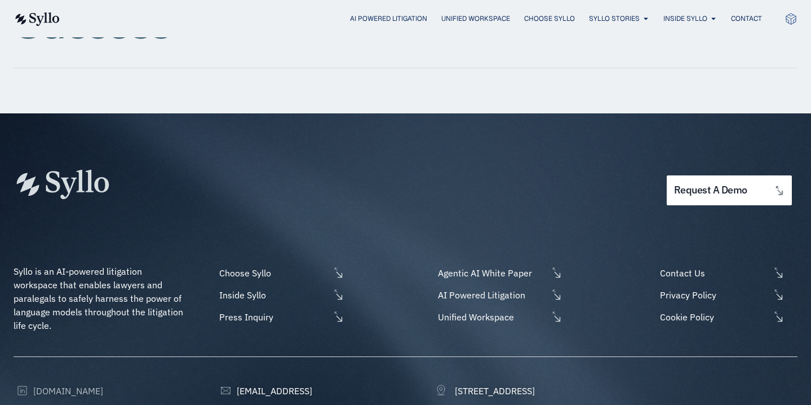  Describe the element at coordinates (422, 19) in the screenshot. I see `nav: Menu` at that location.